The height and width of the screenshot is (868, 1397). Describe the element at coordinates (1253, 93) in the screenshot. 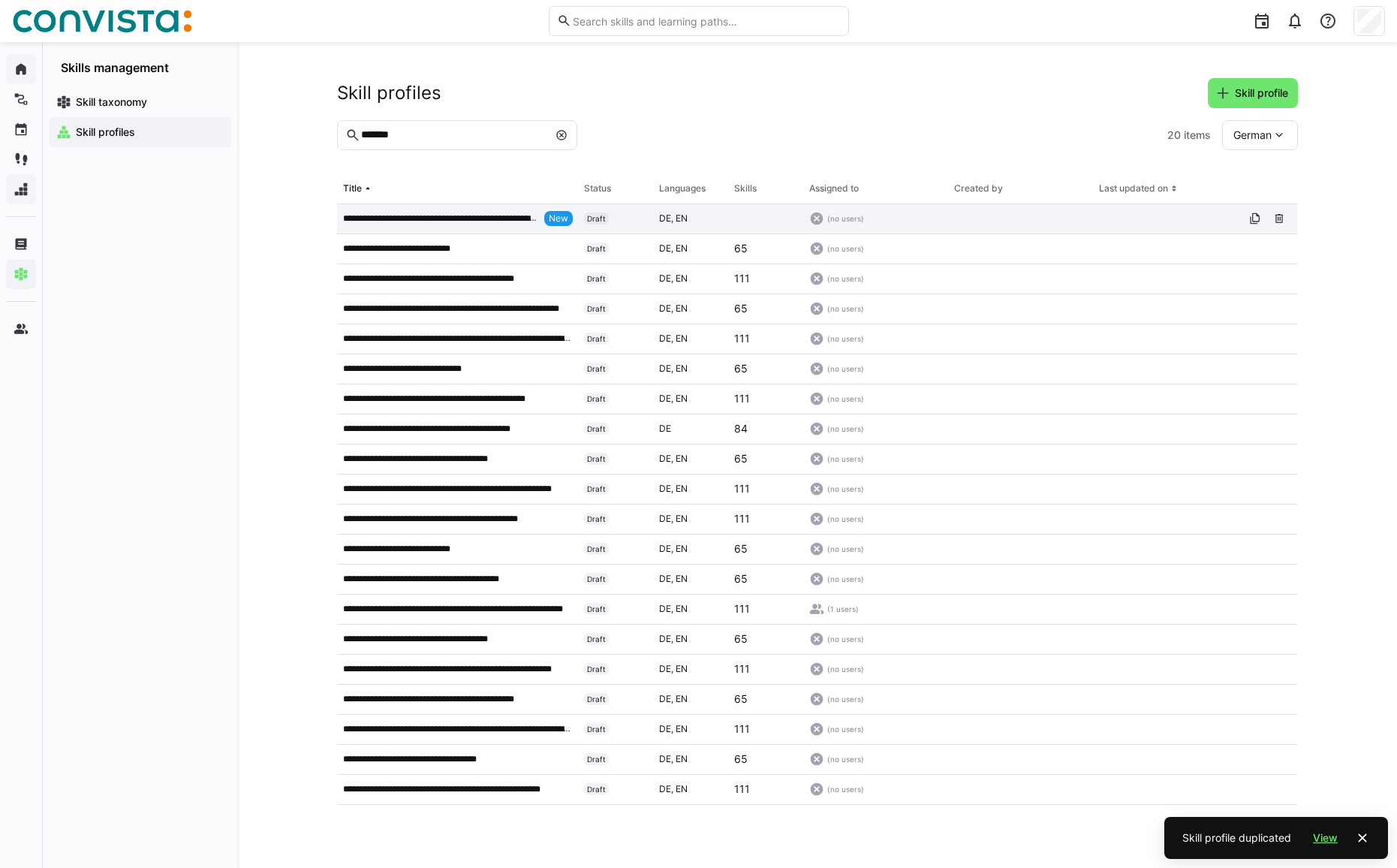

I see `button: Skill profile` at that location.